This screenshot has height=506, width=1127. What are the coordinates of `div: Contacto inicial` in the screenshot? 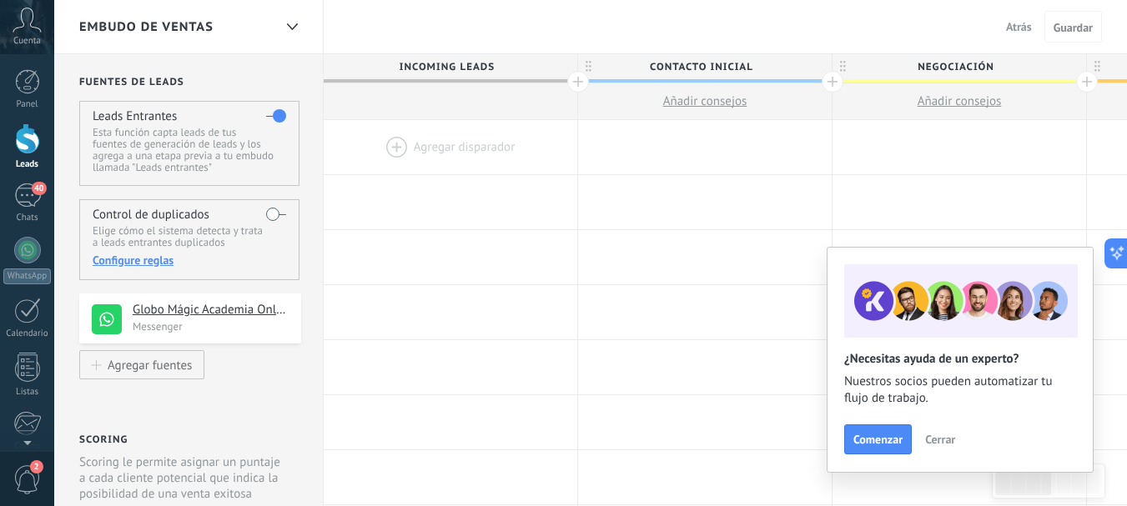 It's located at (705, 67).